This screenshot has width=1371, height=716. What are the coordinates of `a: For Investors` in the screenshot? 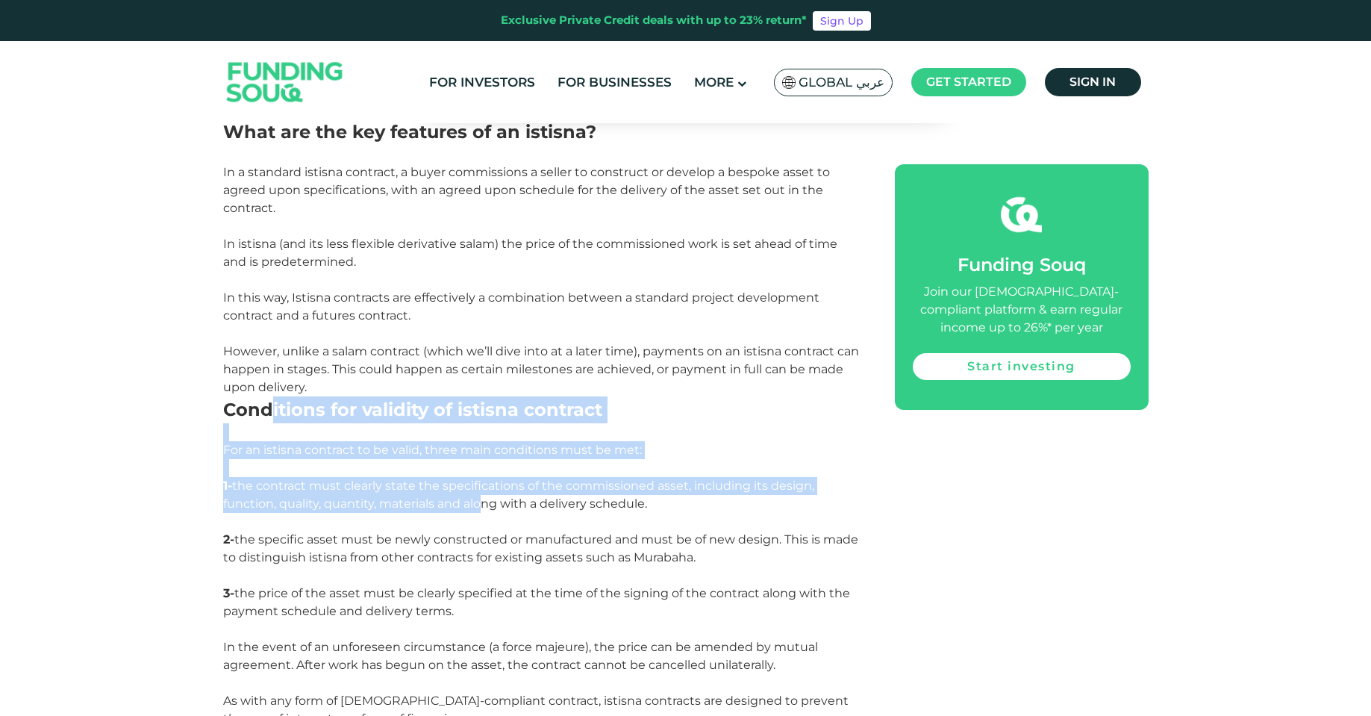 It's located at (482, 82).